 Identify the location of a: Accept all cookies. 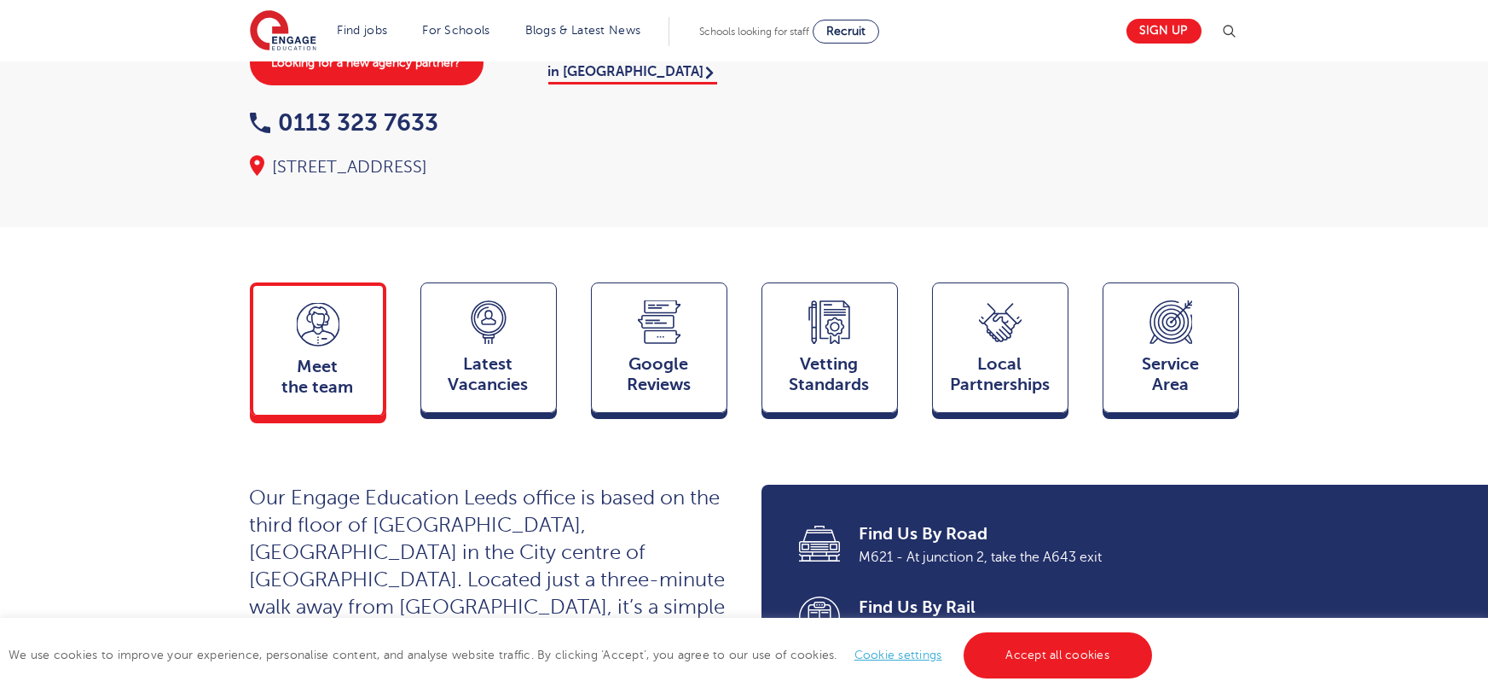
(1058, 655).